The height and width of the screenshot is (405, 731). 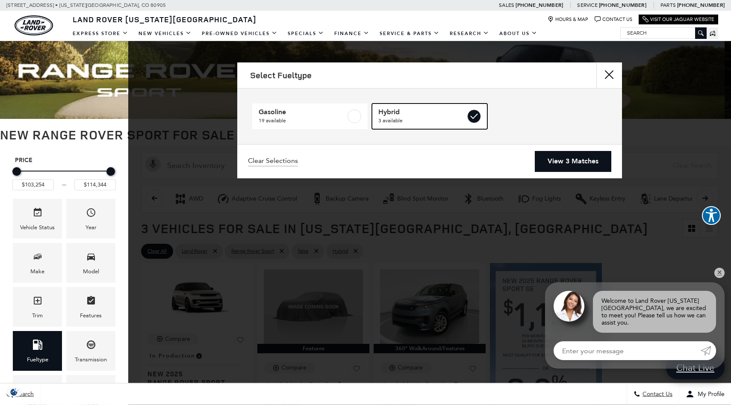 I want to click on span: Service, so click(x=587, y=5).